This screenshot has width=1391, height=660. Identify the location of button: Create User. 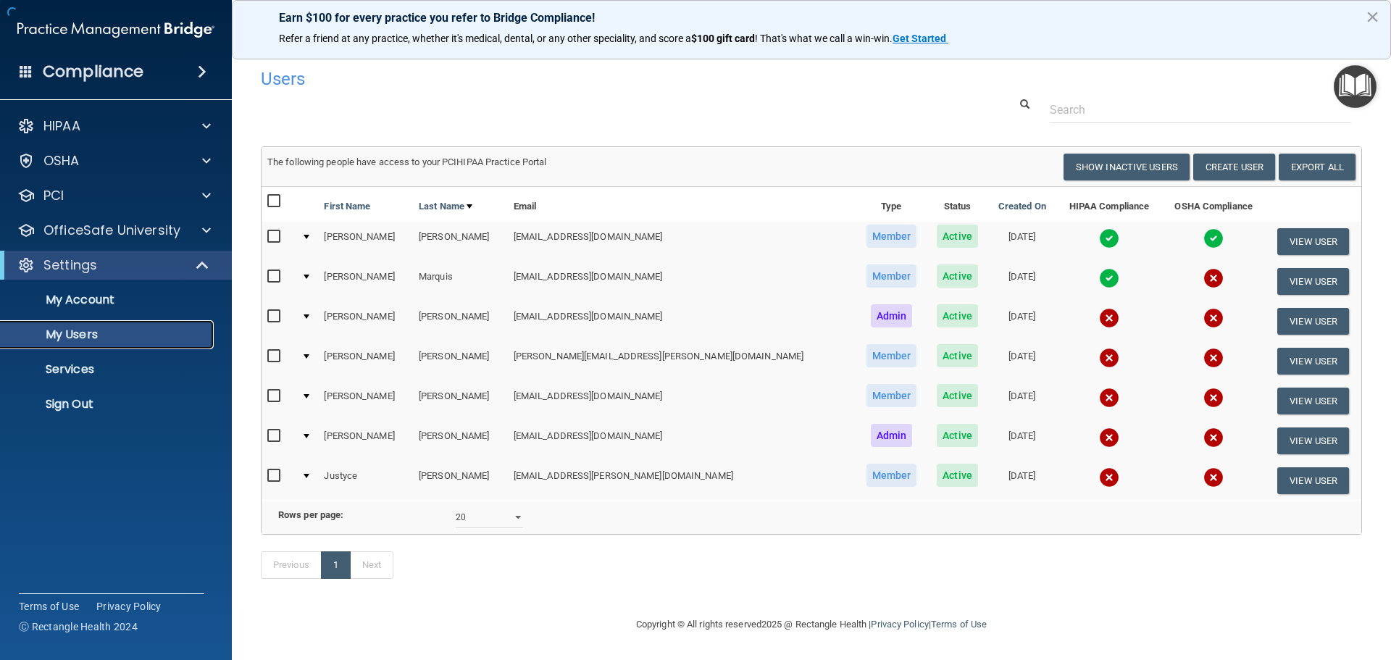
(1234, 167).